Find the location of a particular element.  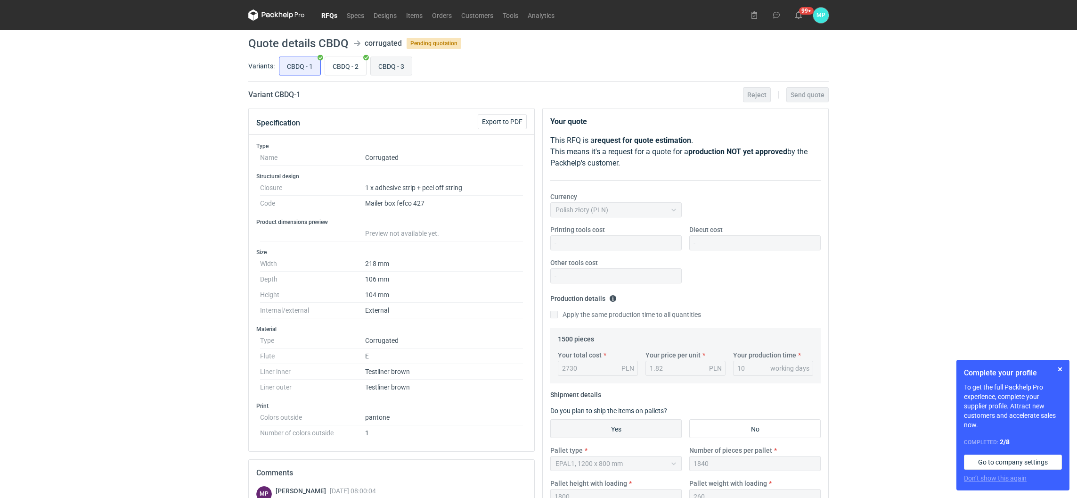

button: Specification is located at coordinates (278, 123).